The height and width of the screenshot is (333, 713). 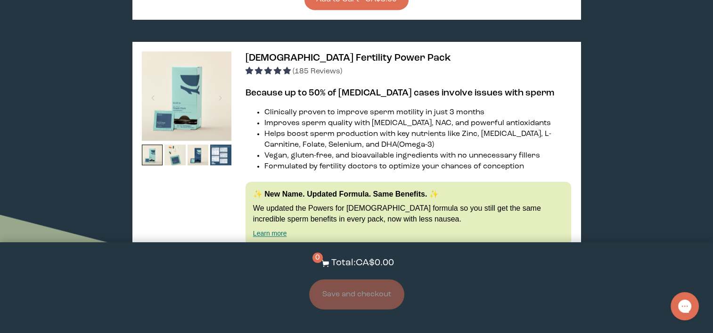 What do you see at coordinates (317, 258) in the screenshot?
I see `span: 0` at bounding box center [317, 258].